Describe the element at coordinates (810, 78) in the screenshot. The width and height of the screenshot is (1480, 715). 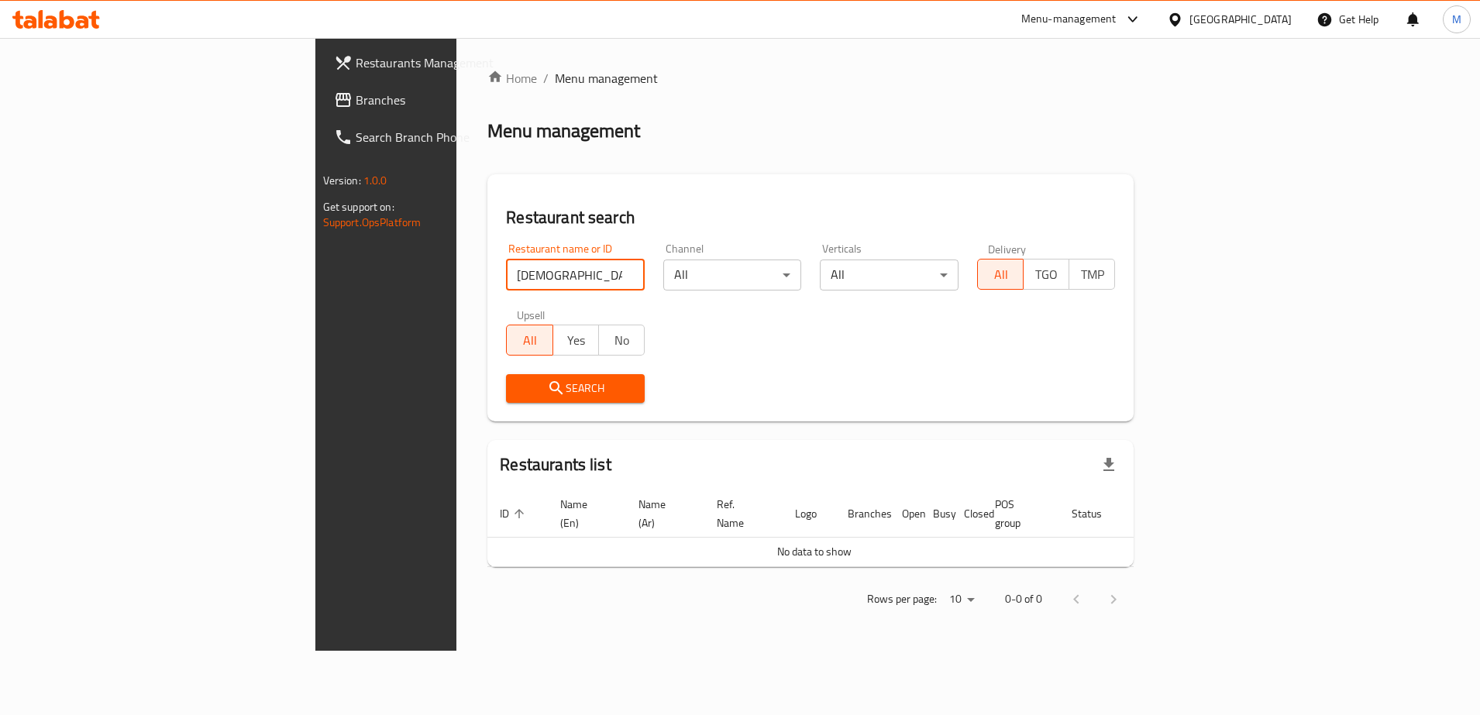
I see `nav: breadcrumb` at that location.